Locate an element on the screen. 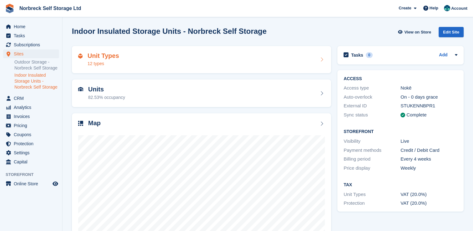 The width and height of the screenshot is (473, 231). div: STUKENNBPR1 is located at coordinates (429, 106).